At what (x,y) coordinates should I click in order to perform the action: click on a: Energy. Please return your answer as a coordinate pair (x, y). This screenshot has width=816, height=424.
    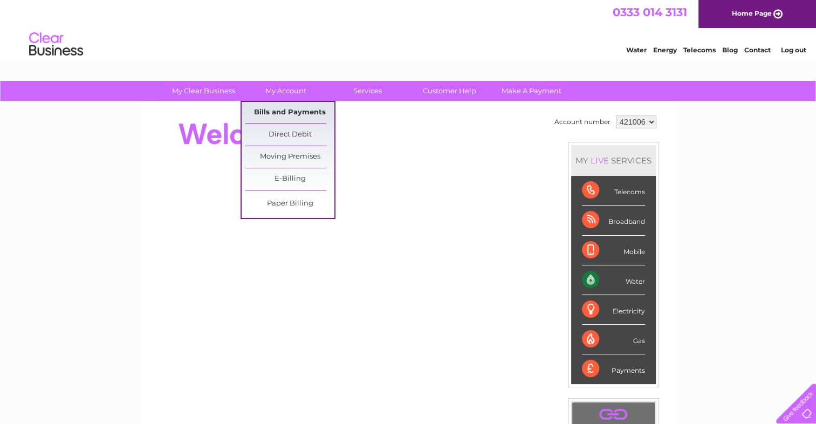
    Looking at the image, I should click on (665, 50).